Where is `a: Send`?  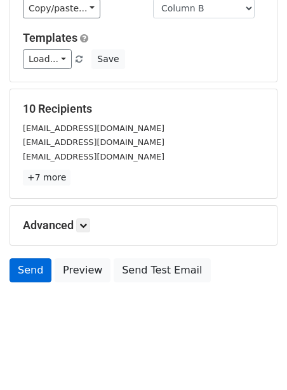 a: Send is located at coordinates (30, 271).